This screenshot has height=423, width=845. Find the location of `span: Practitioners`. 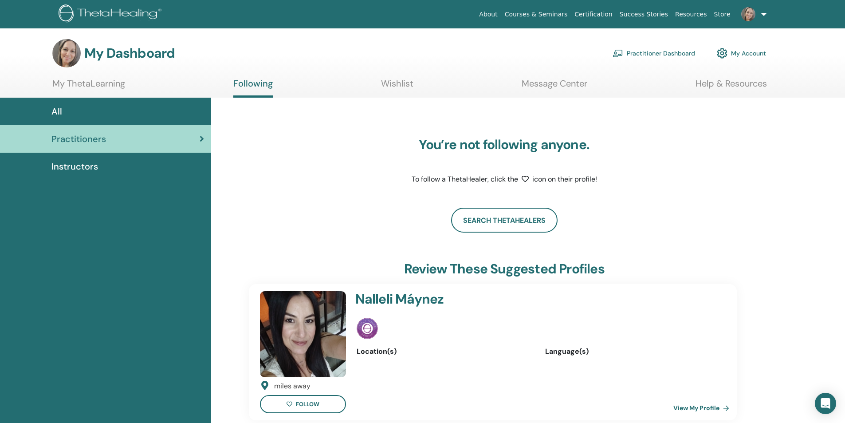

span: Practitioners is located at coordinates (79, 139).